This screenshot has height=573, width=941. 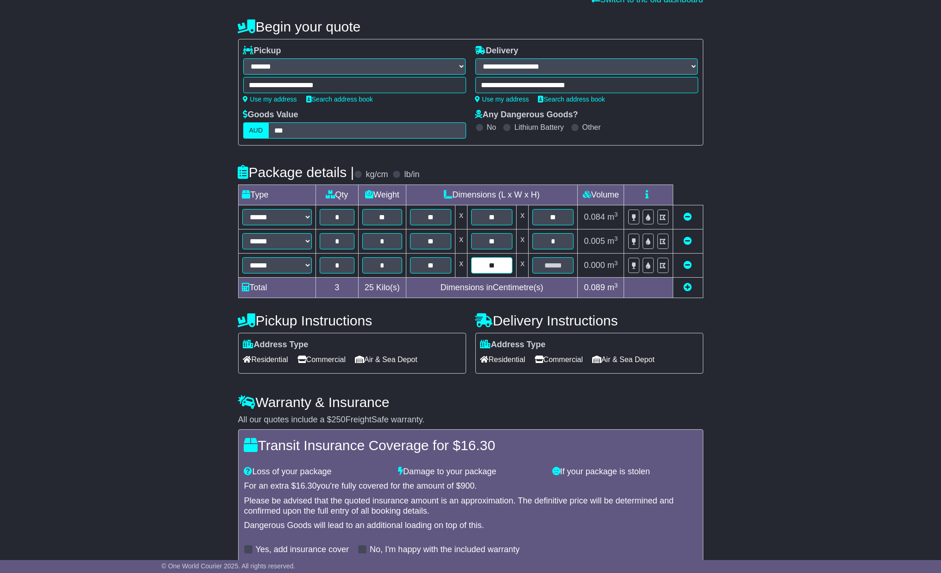 What do you see at coordinates (471, 525) in the screenshot?
I see `div: Dangerous Goods will lead to an additional loading on top of this.` at bounding box center [471, 525].